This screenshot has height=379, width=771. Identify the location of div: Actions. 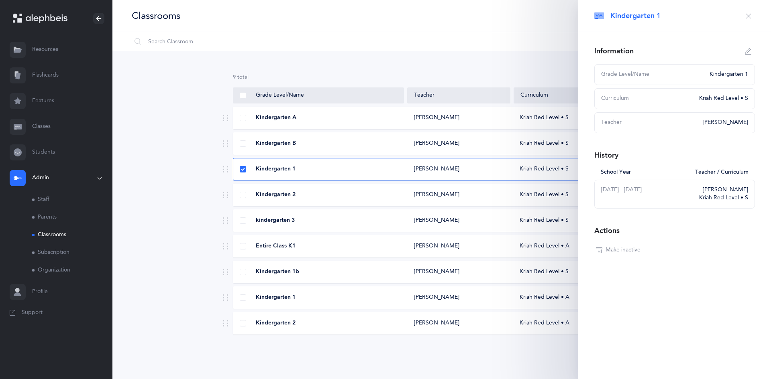
(607, 231).